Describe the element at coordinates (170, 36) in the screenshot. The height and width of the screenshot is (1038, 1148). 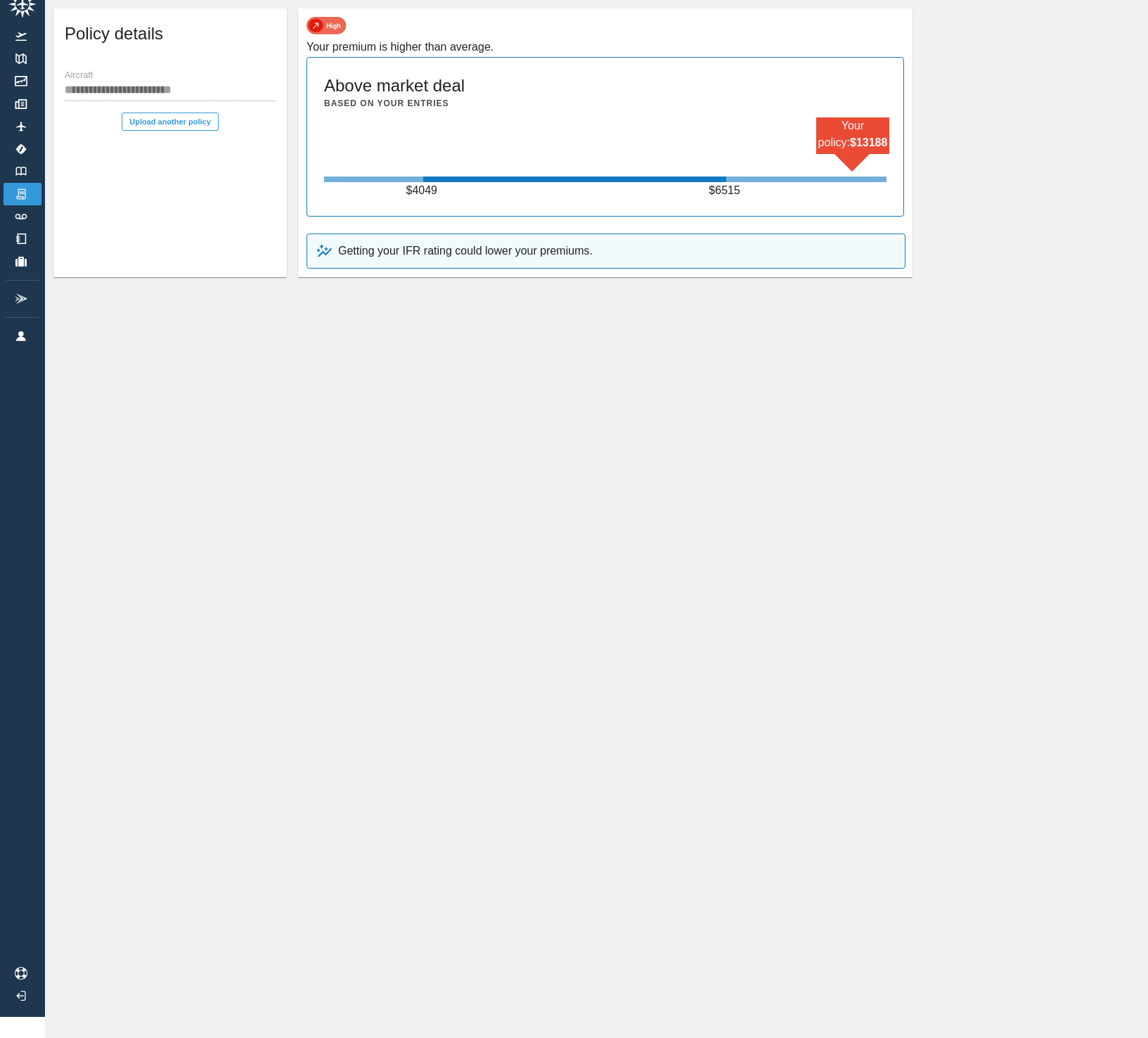
I see `div: Policy details` at that location.